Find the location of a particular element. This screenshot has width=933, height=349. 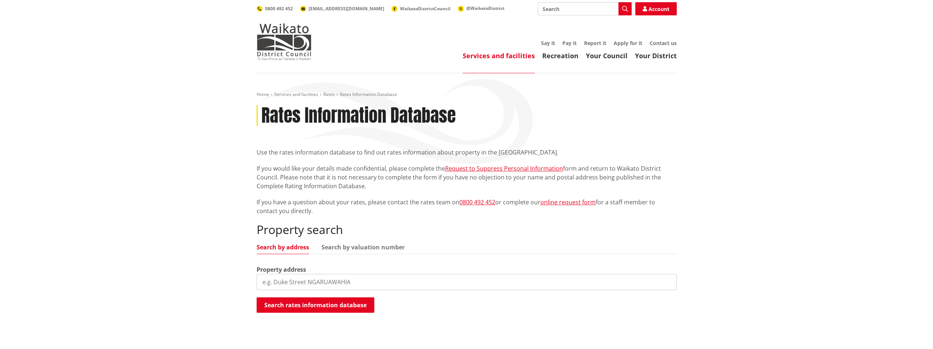

a: Pay it is located at coordinates (569, 43).